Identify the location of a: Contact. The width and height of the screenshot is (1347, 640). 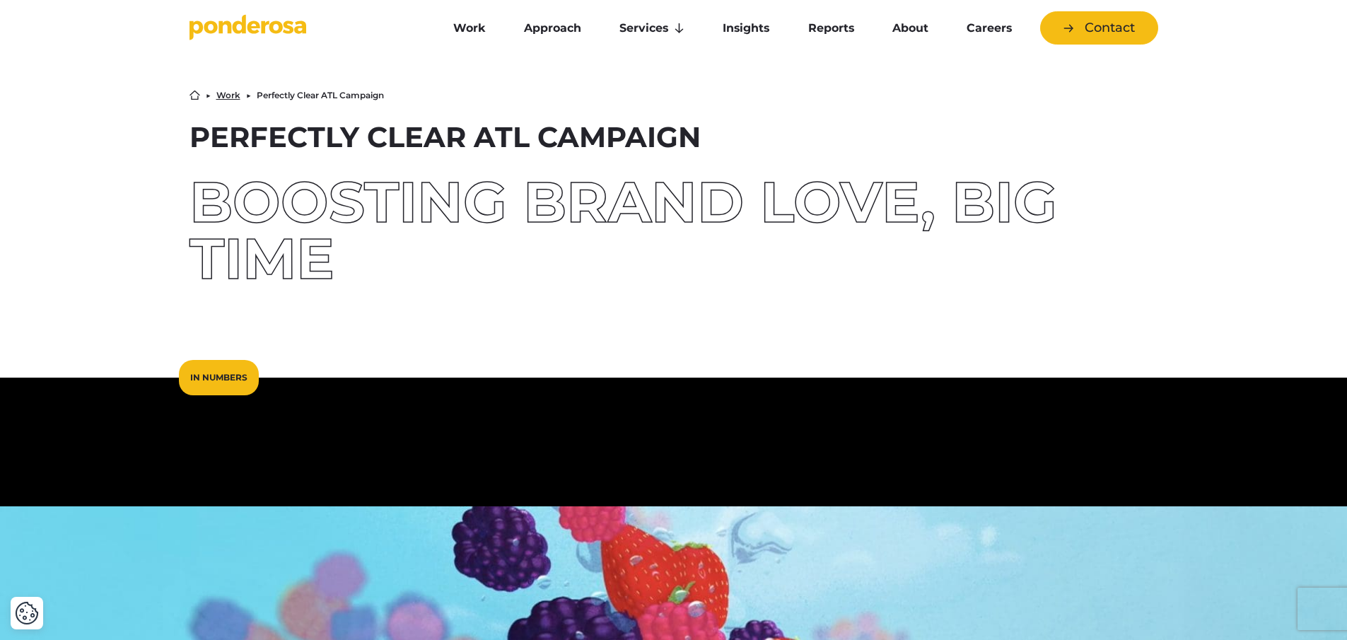
(1099, 28).